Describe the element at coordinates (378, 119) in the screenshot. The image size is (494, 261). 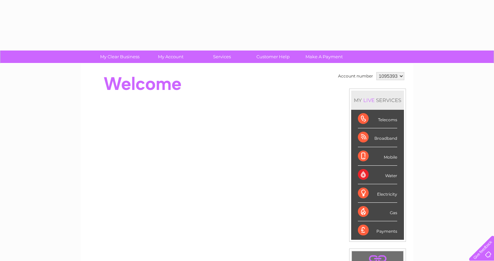
I see `div: Telecoms` at that location.